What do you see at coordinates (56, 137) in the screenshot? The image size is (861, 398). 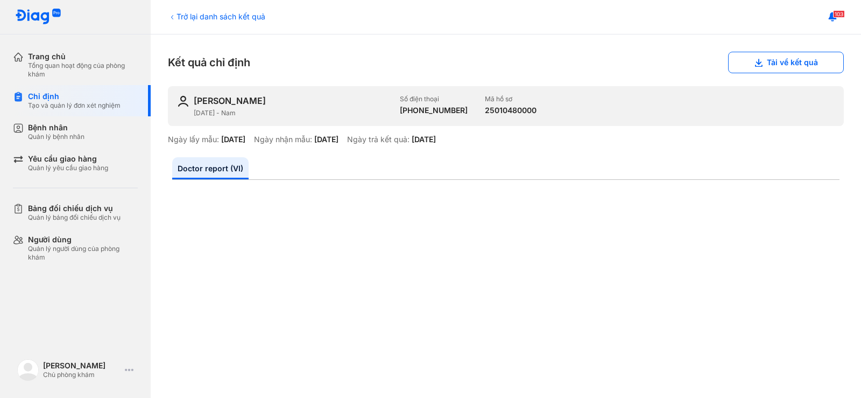 I see `div: Quản lý bệnh nhân` at bounding box center [56, 137].